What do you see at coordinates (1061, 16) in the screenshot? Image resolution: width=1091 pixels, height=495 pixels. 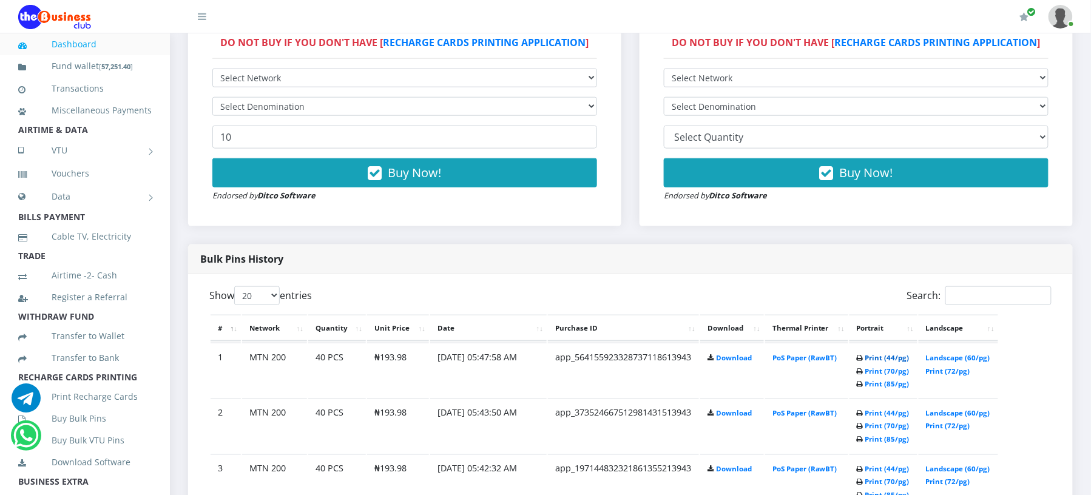 I see `img: User` at bounding box center [1061, 16].